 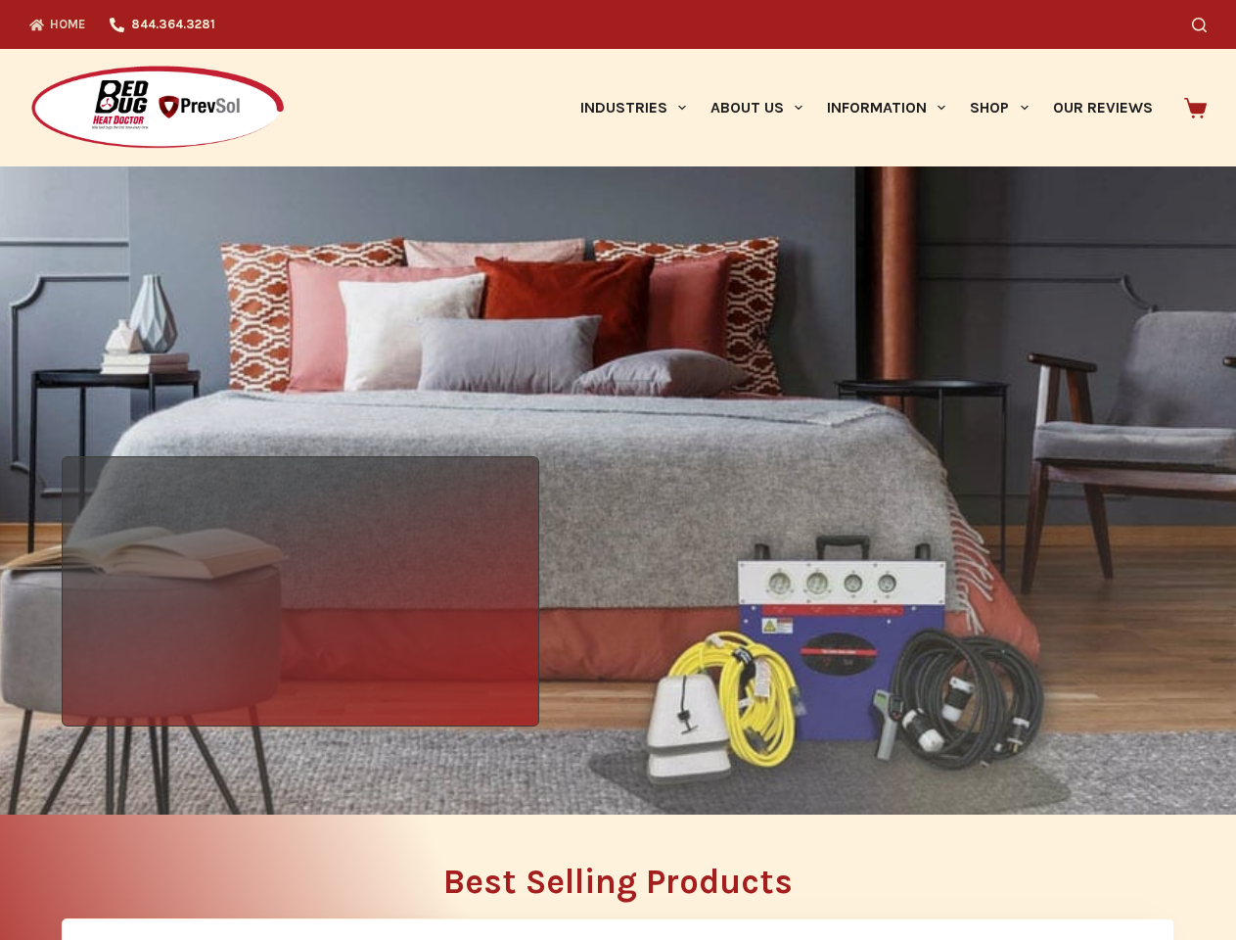 What do you see at coordinates (1199, 24) in the screenshot?
I see `button: Search` at bounding box center [1199, 24].